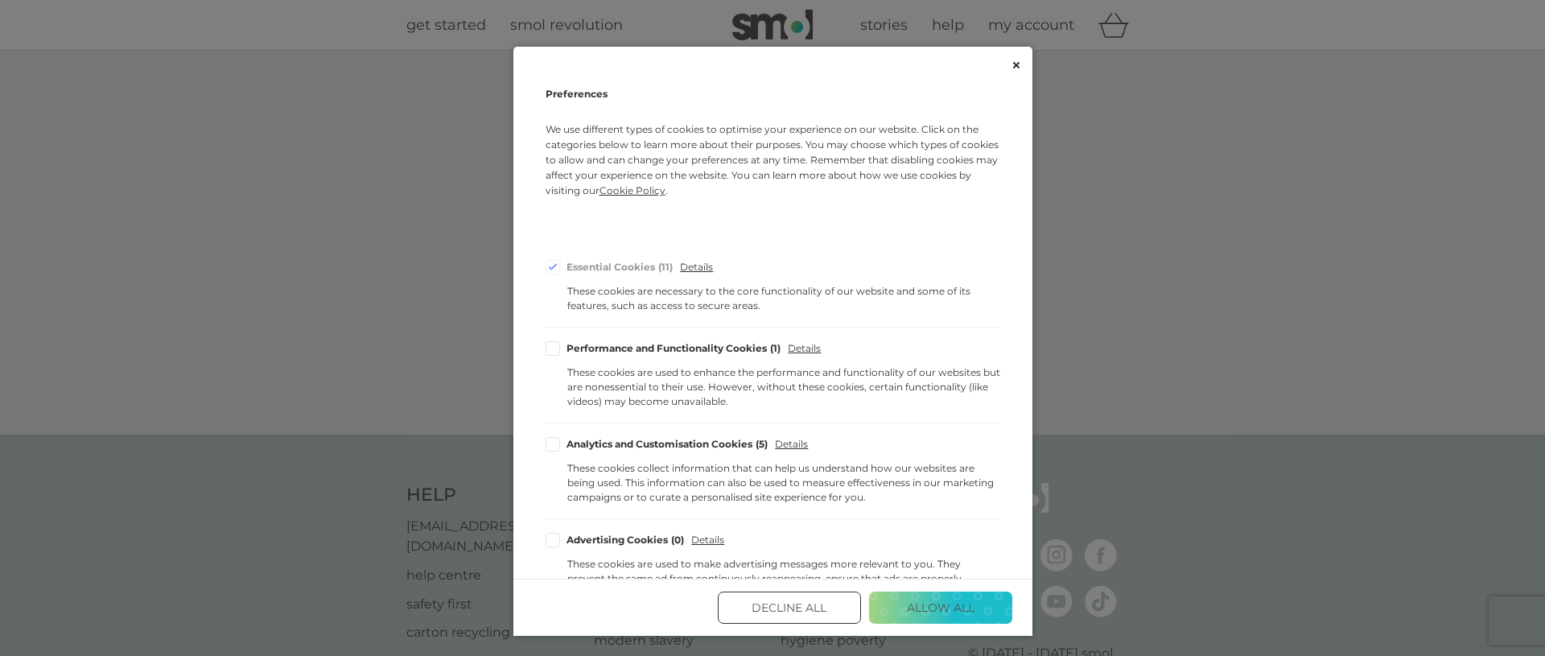 This screenshot has width=1545, height=656. What do you see at coordinates (941, 607) in the screenshot?
I see `button: Allow All` at bounding box center [941, 607].